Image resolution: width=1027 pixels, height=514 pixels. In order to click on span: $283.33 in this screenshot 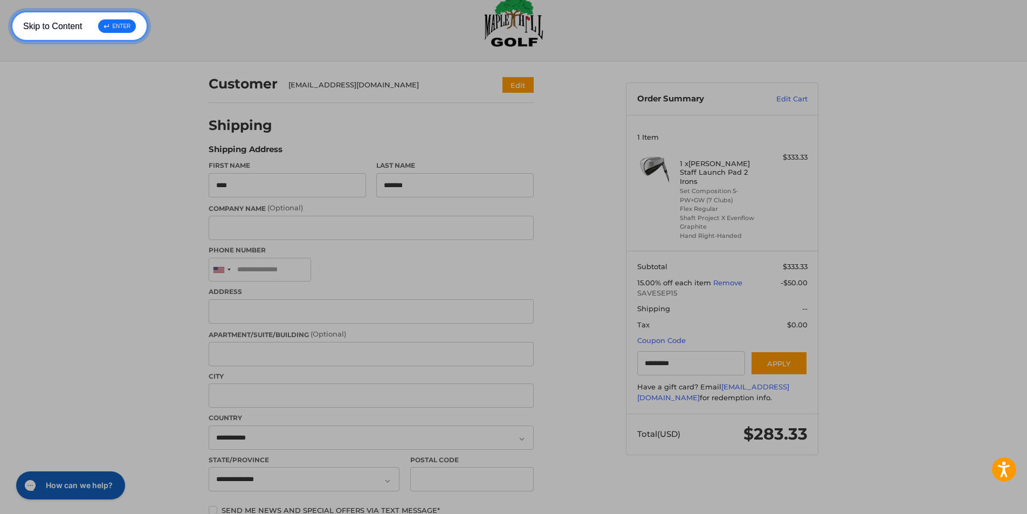, I will do `click(776, 434)`.